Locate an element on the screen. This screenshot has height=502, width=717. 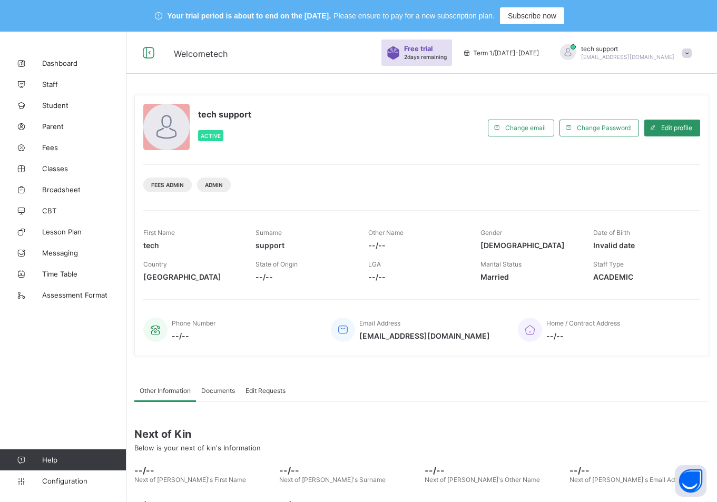
span: Dashboard is located at coordinates (84, 63).